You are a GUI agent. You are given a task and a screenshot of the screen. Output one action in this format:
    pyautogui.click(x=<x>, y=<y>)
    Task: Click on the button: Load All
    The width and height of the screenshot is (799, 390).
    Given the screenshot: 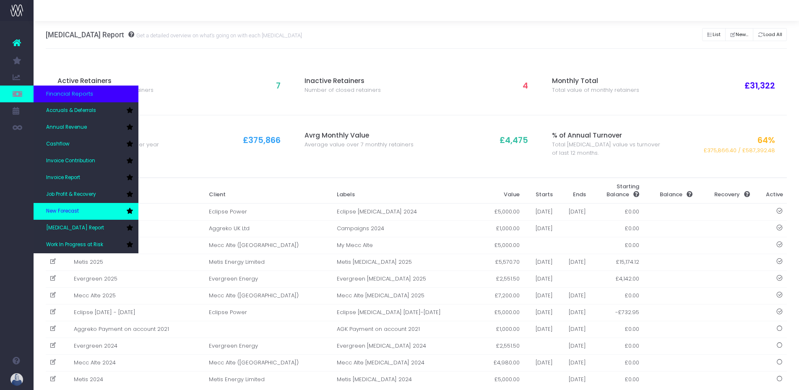 What is the action you would take?
    pyautogui.click(x=770, y=34)
    